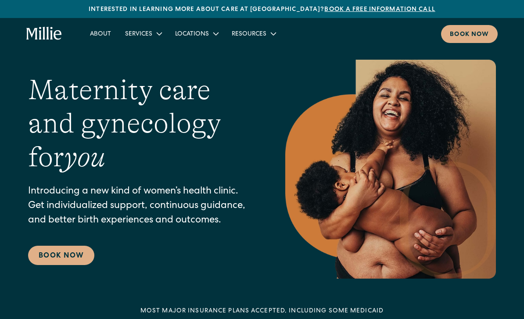 The width and height of the screenshot is (524, 319). Describe the element at coordinates (139, 206) in the screenshot. I see `p: Introducing a new kind of women’s health clinic. Get individualized support, continuous guidance,...` at that location.